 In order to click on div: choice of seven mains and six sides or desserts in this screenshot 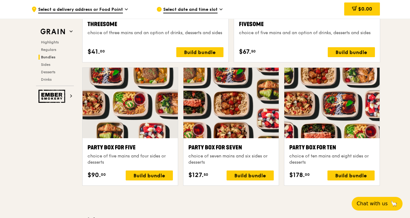, I will do `click(231, 159)`.